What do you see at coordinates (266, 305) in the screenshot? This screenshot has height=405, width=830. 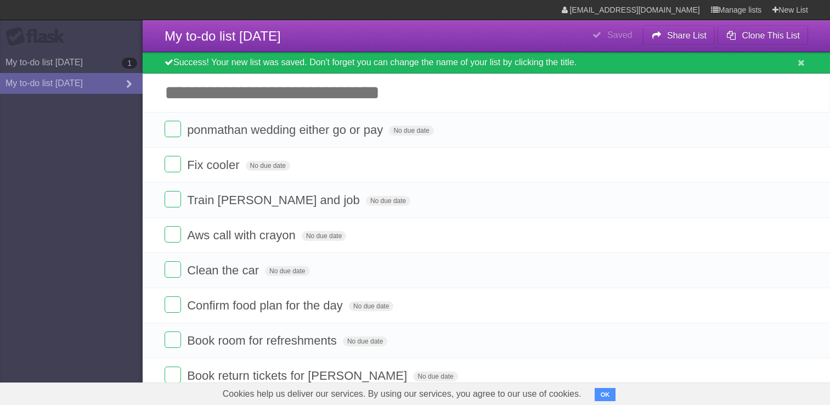 I see `span: Confirm food plan for the day` at bounding box center [266, 305].